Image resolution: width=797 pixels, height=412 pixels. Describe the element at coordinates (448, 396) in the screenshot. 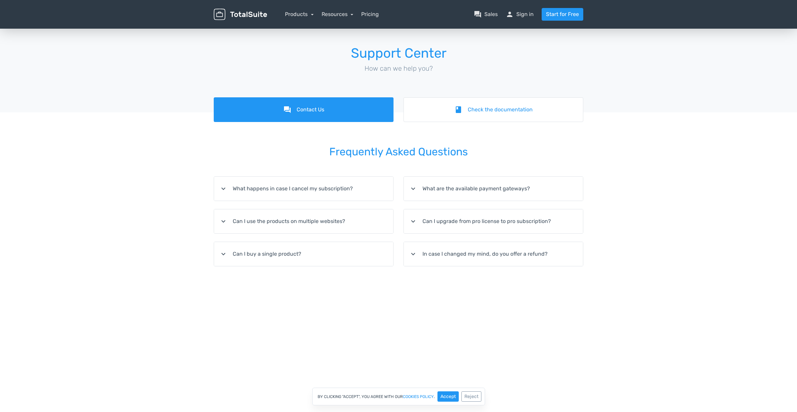

I see `button: Accept` at that location.